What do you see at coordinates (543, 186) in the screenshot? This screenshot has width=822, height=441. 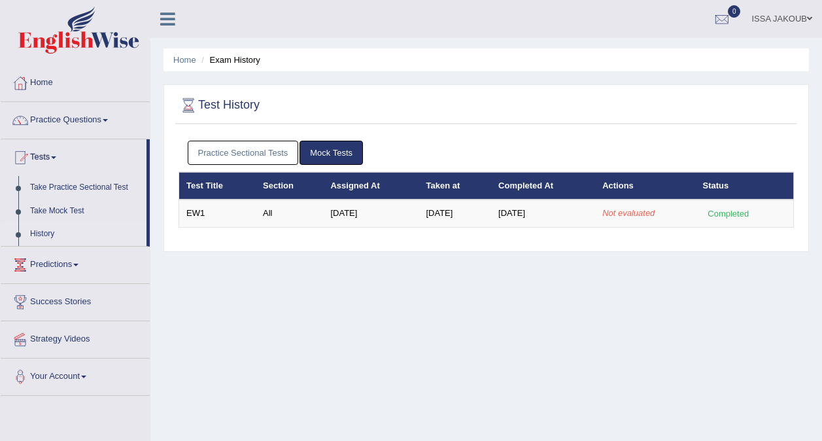 I see `th: Completed At` at bounding box center [543, 186].